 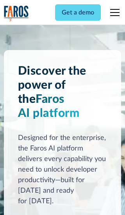 I want to click on h1: Discover the power of the, so click(x=63, y=92).